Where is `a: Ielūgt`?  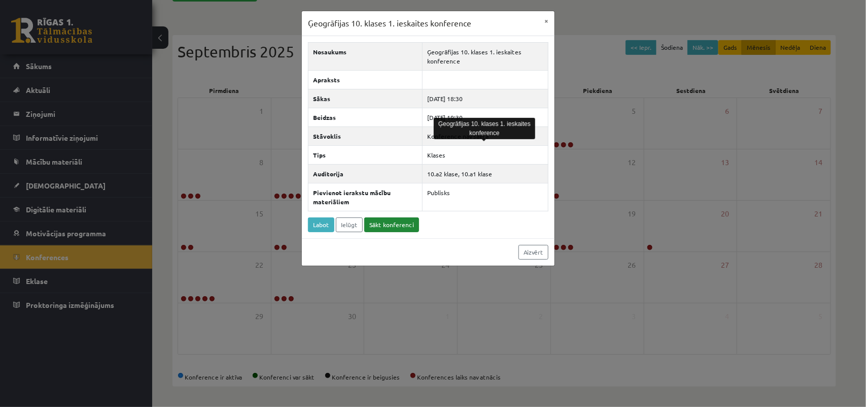
a: Ielūgt is located at coordinates (349, 224).